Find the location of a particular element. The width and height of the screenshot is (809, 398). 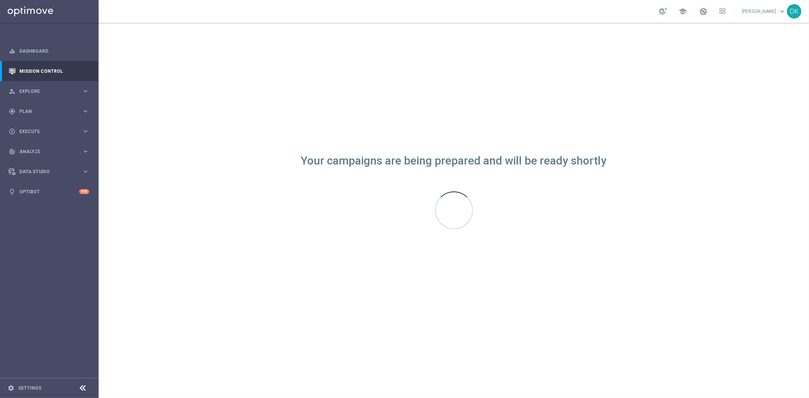

i: equalizer is located at coordinates (12, 51).